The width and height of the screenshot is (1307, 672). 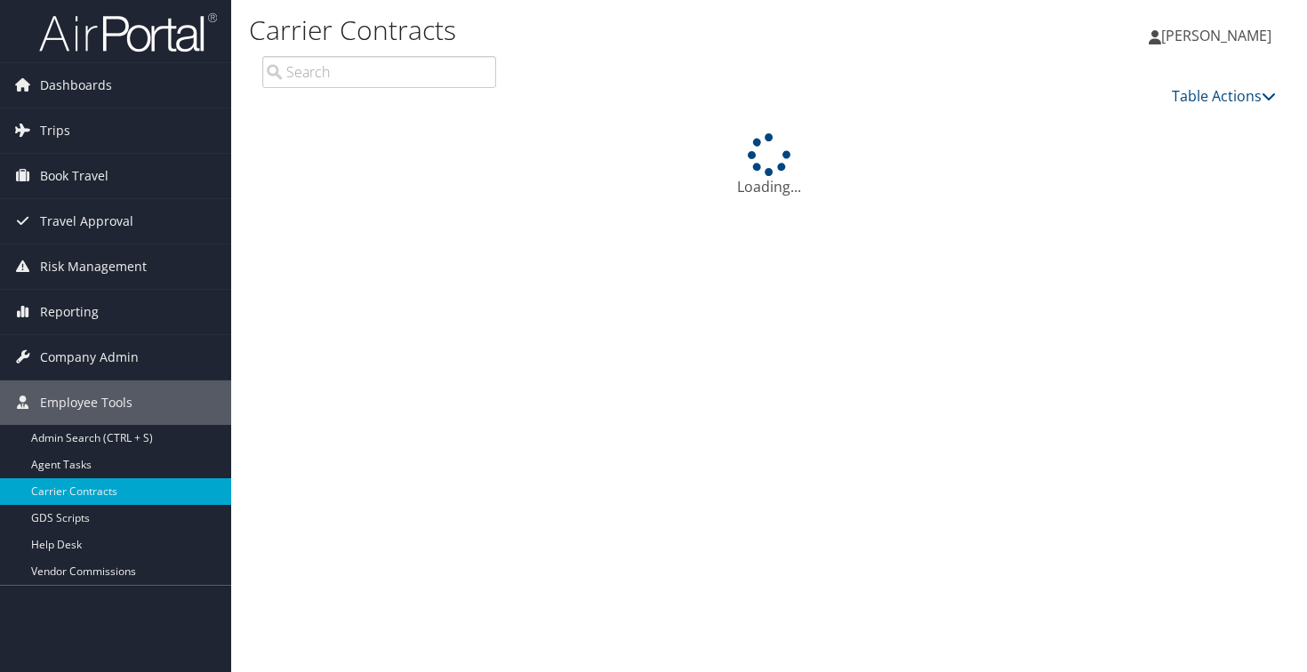 I want to click on a: Table Actions, so click(x=1223, y=96).